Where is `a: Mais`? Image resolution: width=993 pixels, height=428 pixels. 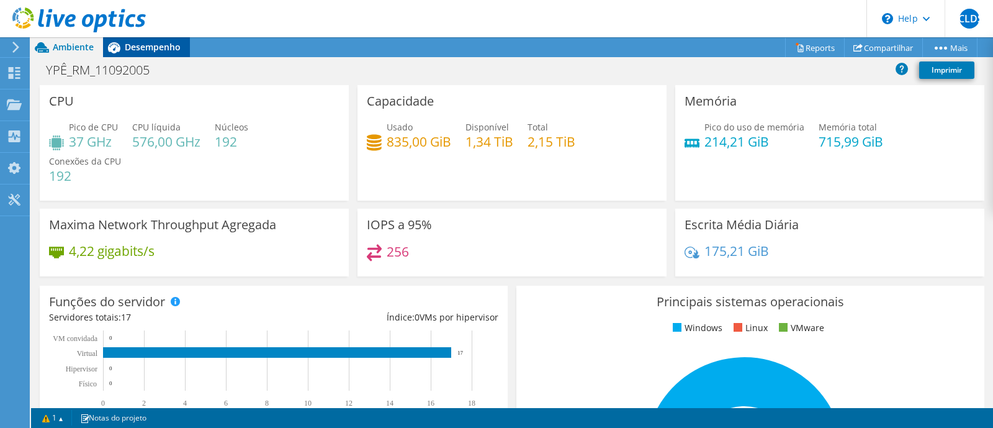 a: Mais is located at coordinates (949, 47).